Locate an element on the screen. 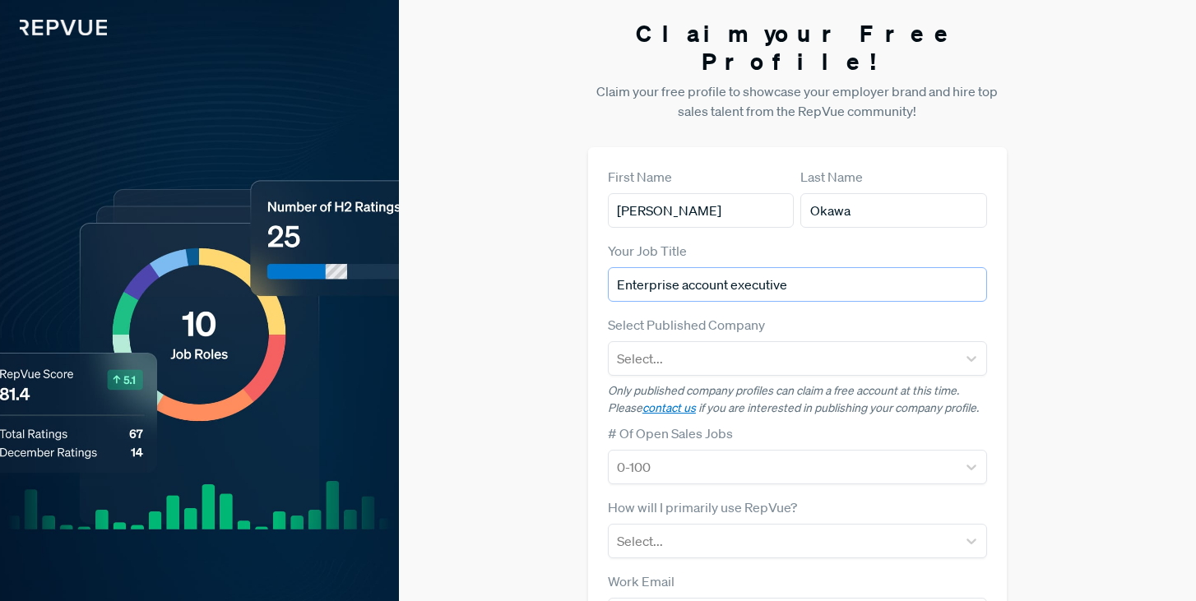 The width and height of the screenshot is (1196, 601). label: First Name is located at coordinates (640, 177).